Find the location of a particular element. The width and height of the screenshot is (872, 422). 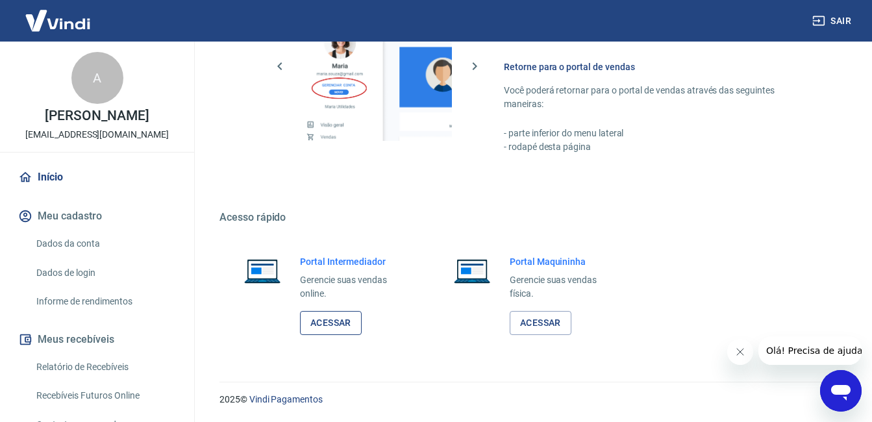

a: Informe de rendimentos is located at coordinates (105, 301).